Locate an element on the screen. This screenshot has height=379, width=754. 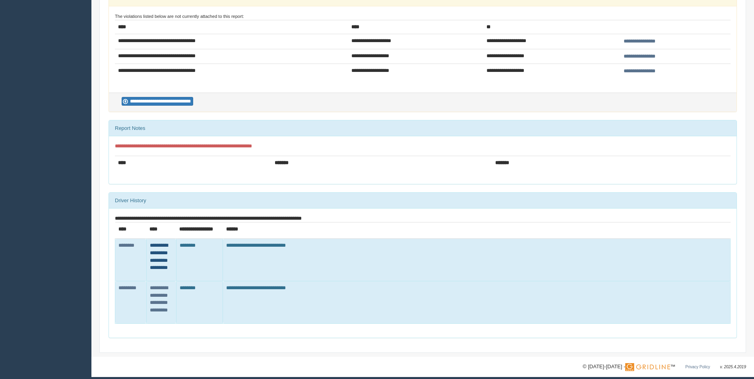
a: Privacy Policy is located at coordinates (698, 367).